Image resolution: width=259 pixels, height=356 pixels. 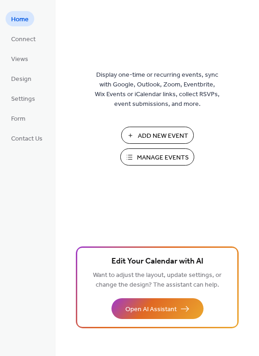 I want to click on span: Settings, so click(x=23, y=99).